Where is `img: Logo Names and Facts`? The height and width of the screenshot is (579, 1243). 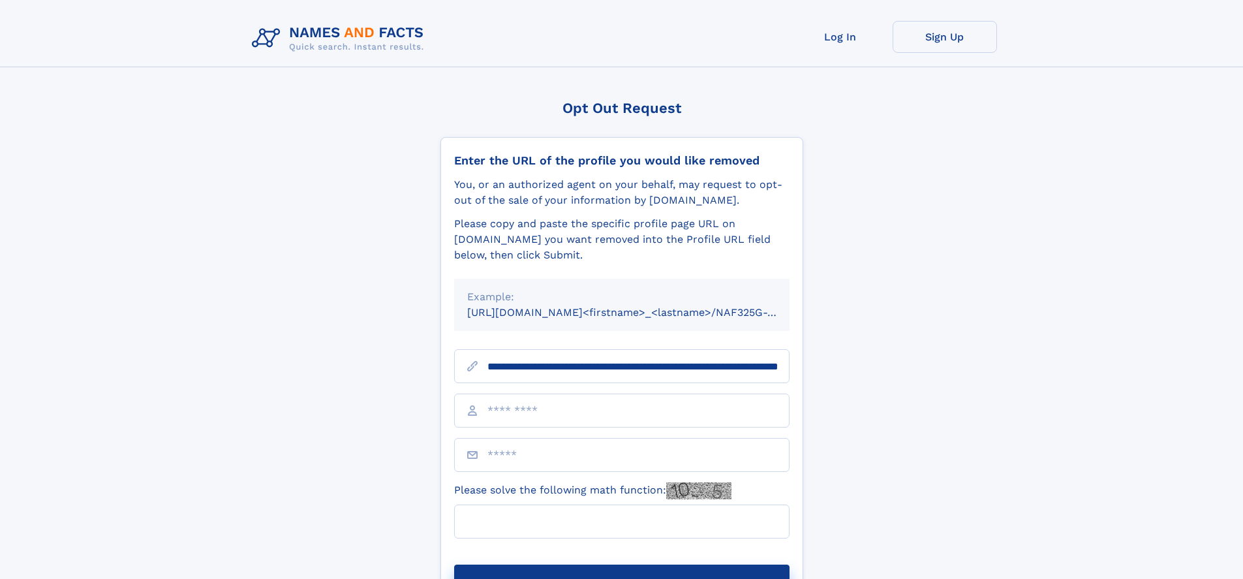 img: Logo Names and Facts is located at coordinates (341, 39).